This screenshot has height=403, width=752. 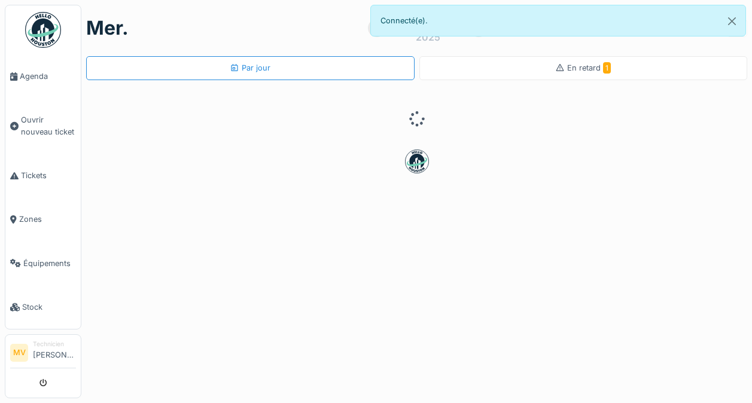 What do you see at coordinates (50, 263) in the screenshot?
I see `span: Équipements` at bounding box center [50, 263].